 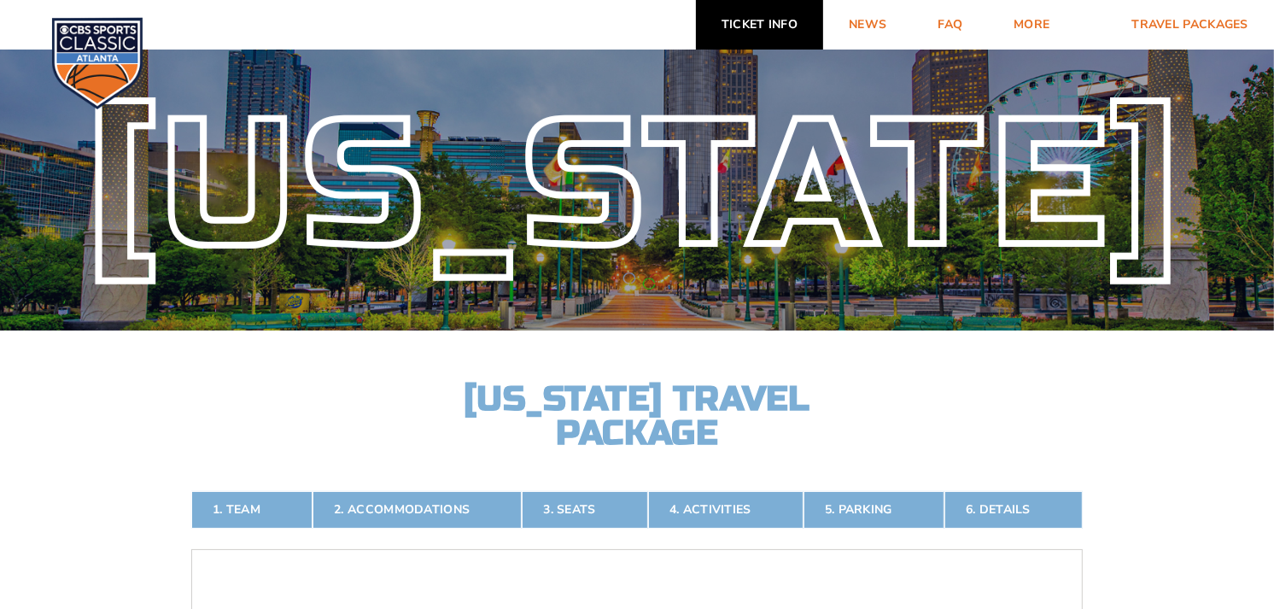 What do you see at coordinates (252, 510) in the screenshot?
I see `a: 1. Team` at bounding box center [252, 510].